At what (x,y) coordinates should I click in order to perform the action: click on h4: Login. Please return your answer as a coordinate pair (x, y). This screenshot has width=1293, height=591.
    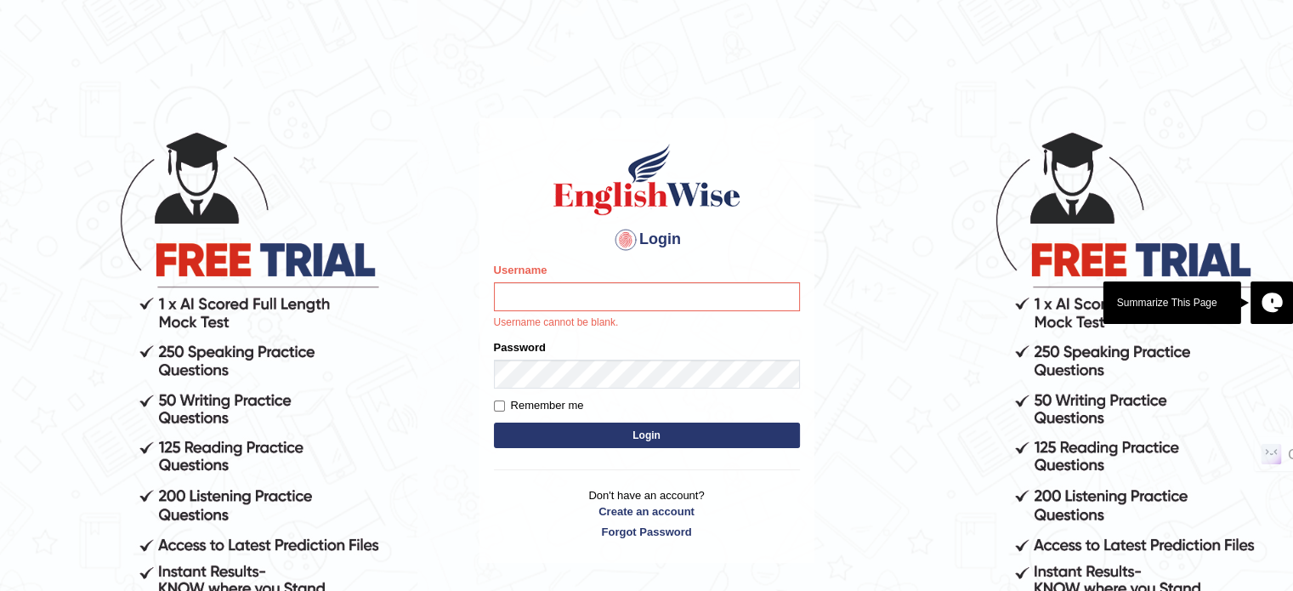
    Looking at the image, I should click on (647, 240).